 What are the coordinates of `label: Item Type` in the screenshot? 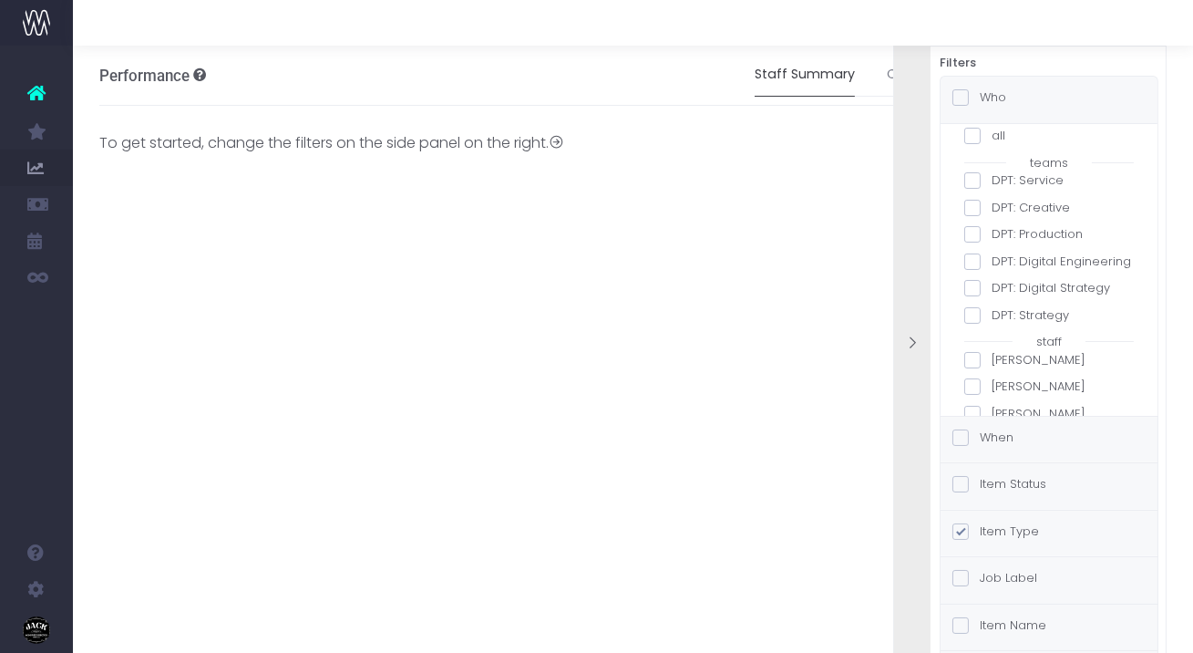 It's located at (996, 532).